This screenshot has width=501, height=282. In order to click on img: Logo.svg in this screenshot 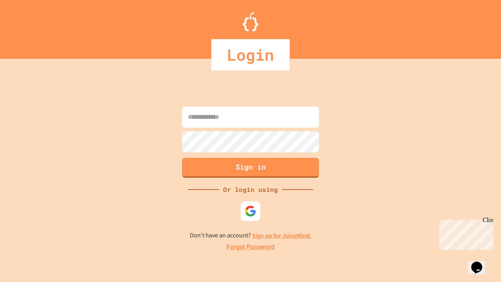, I will do `click(250, 22)`.